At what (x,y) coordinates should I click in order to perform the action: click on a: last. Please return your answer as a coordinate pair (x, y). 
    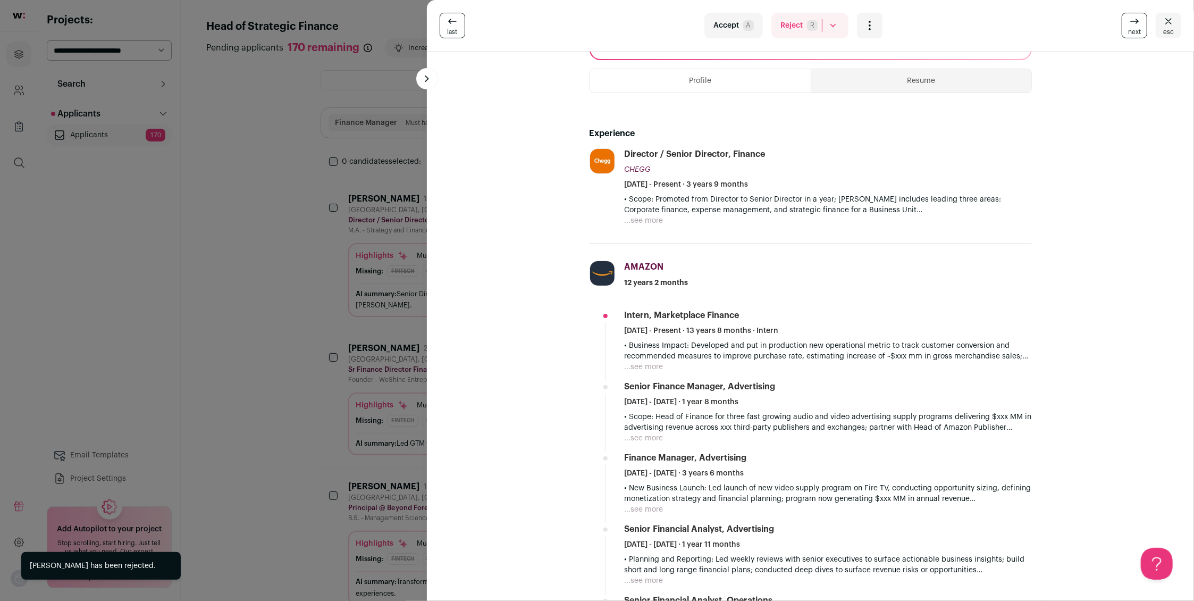
    Looking at the image, I should click on (453, 26).